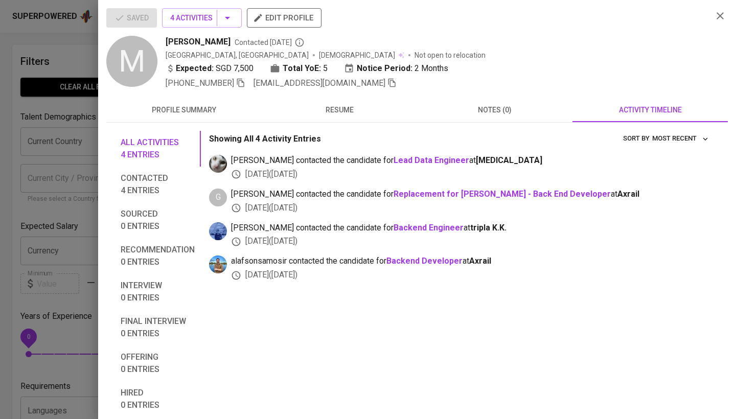  I want to click on a: Lead Data Engineer, so click(431, 160).